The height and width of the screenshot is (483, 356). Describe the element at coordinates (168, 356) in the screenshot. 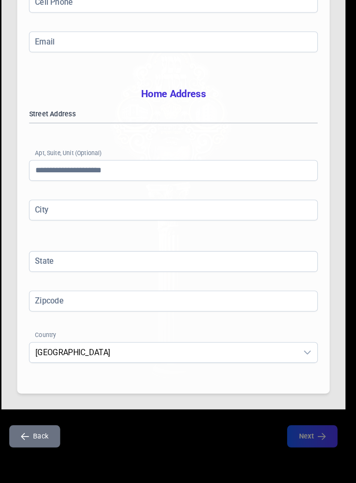

I see `span: United States` at that location.